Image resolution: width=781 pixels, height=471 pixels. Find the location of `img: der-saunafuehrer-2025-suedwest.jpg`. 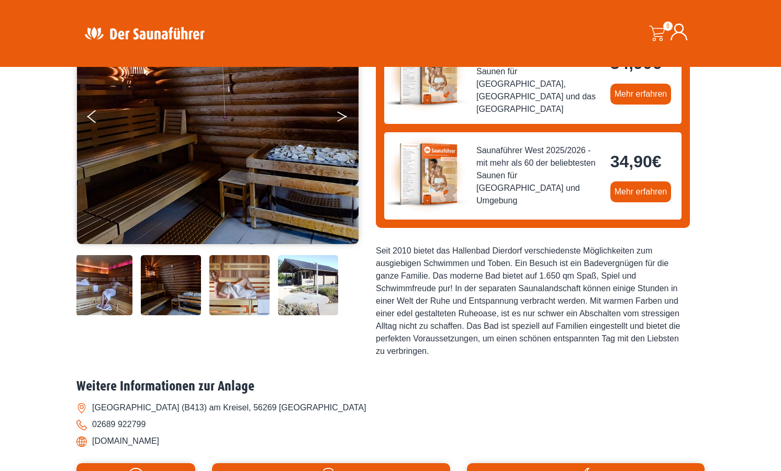

img: der-saunafuehrer-2025-suedwest.jpg is located at coordinates (426, 74).